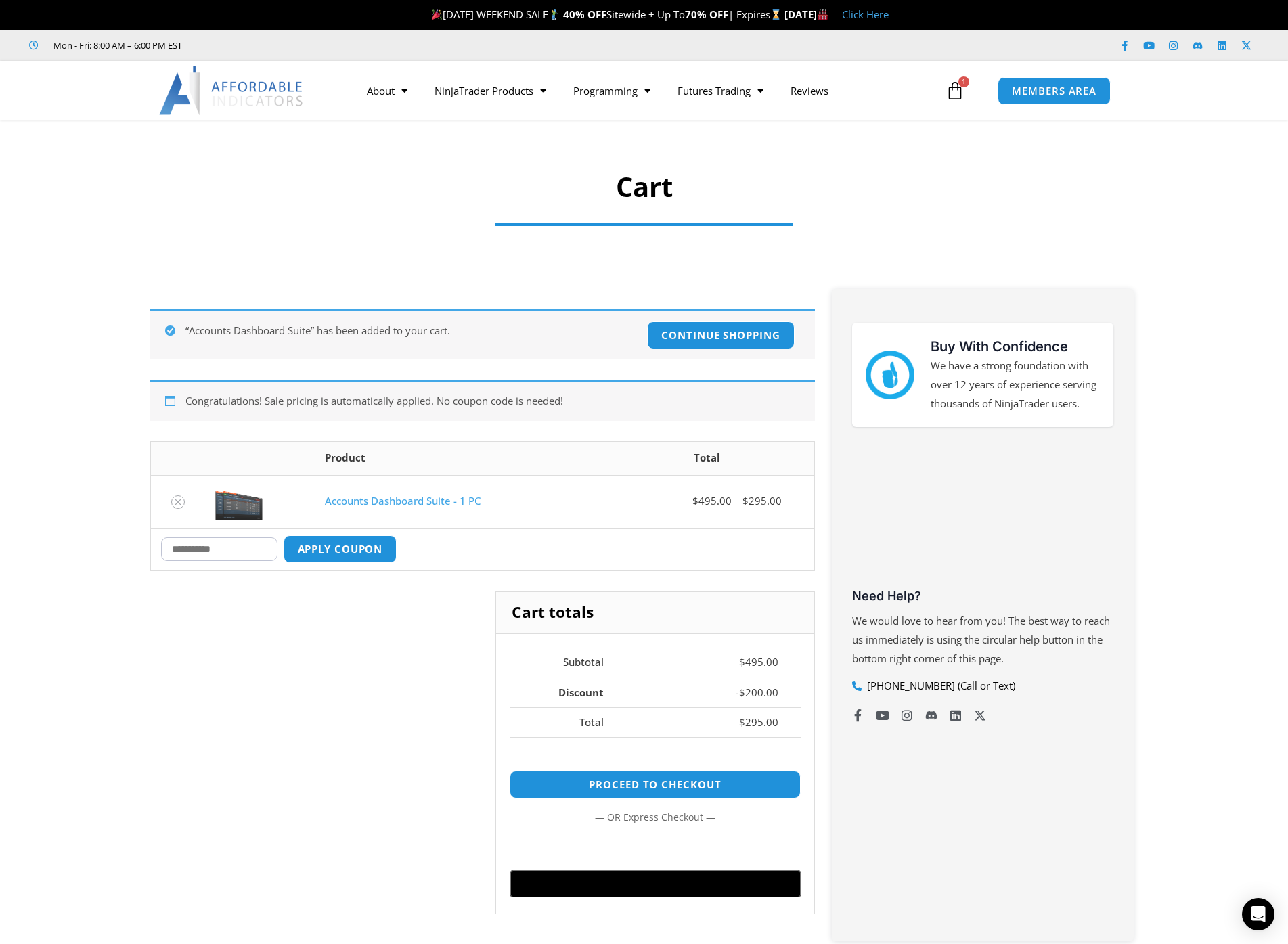 The image size is (1288, 944). Describe the element at coordinates (457, 458) in the screenshot. I see `th: Product` at that location.